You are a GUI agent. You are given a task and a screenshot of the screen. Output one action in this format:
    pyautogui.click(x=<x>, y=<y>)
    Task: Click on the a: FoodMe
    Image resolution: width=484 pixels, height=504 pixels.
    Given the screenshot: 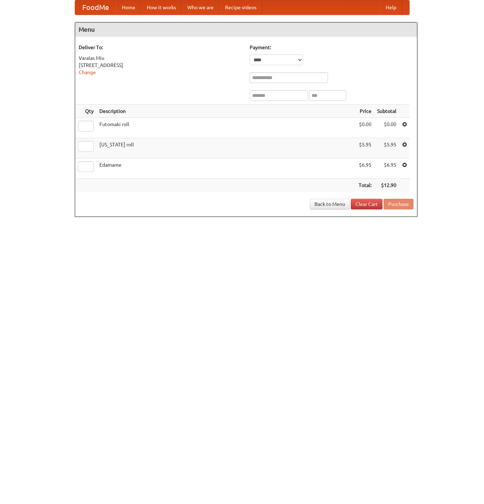 What is the action you would take?
    pyautogui.click(x=95, y=7)
    